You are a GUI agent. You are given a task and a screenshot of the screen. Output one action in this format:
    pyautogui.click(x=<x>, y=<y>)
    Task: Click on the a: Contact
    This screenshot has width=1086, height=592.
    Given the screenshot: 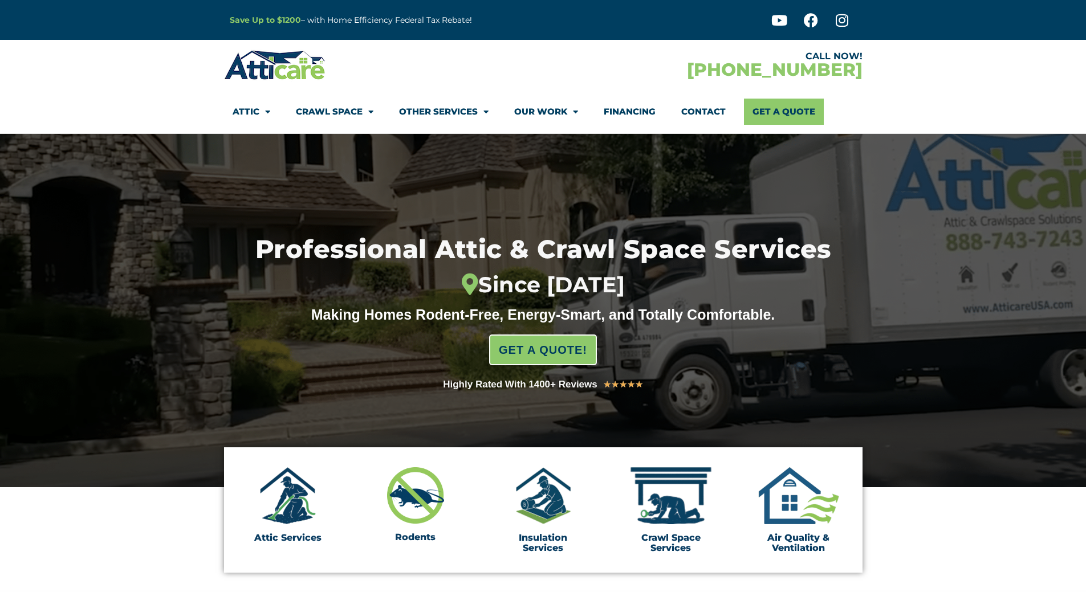 What is the action you would take?
    pyautogui.click(x=703, y=112)
    